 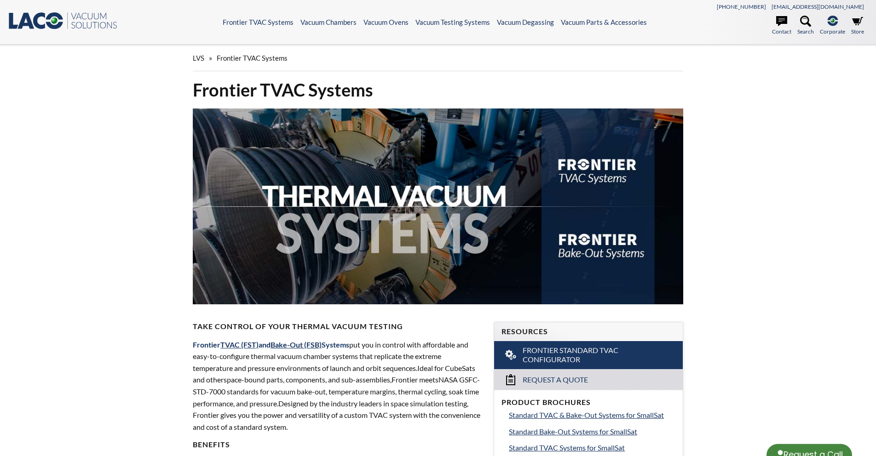 I want to click on a: Vacuum Ovens, so click(x=386, y=22).